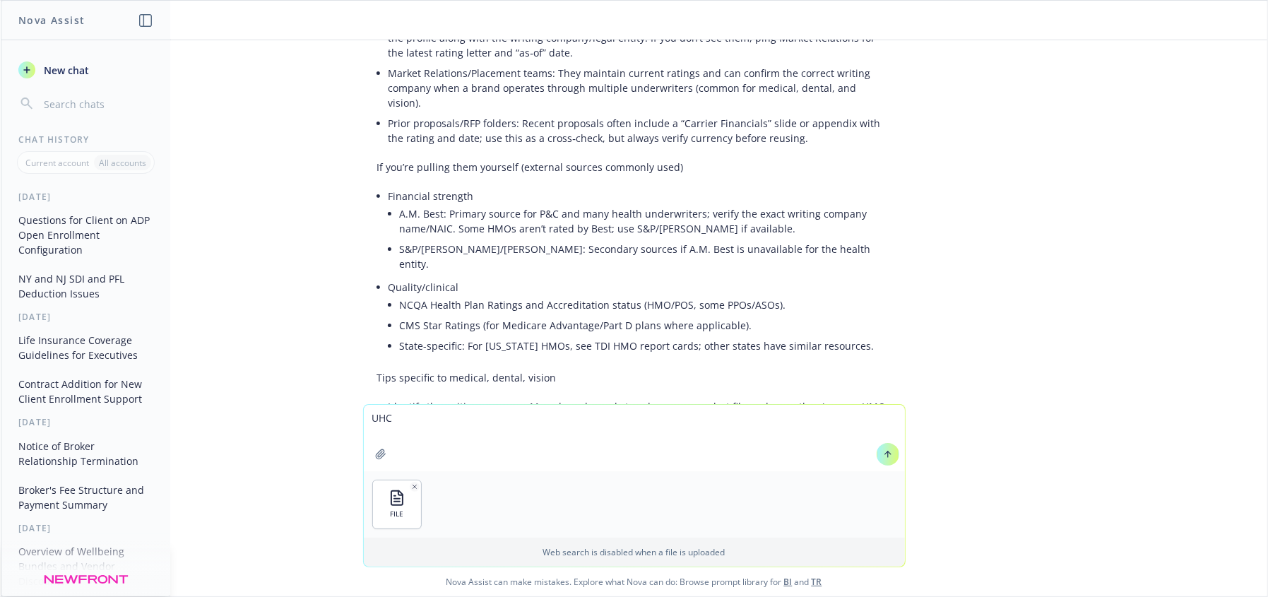 This screenshot has width=1268, height=597. Describe the element at coordinates (85, 235) in the screenshot. I see `button: Questions for Client on ADP Open Enrollment Configuration` at that location.